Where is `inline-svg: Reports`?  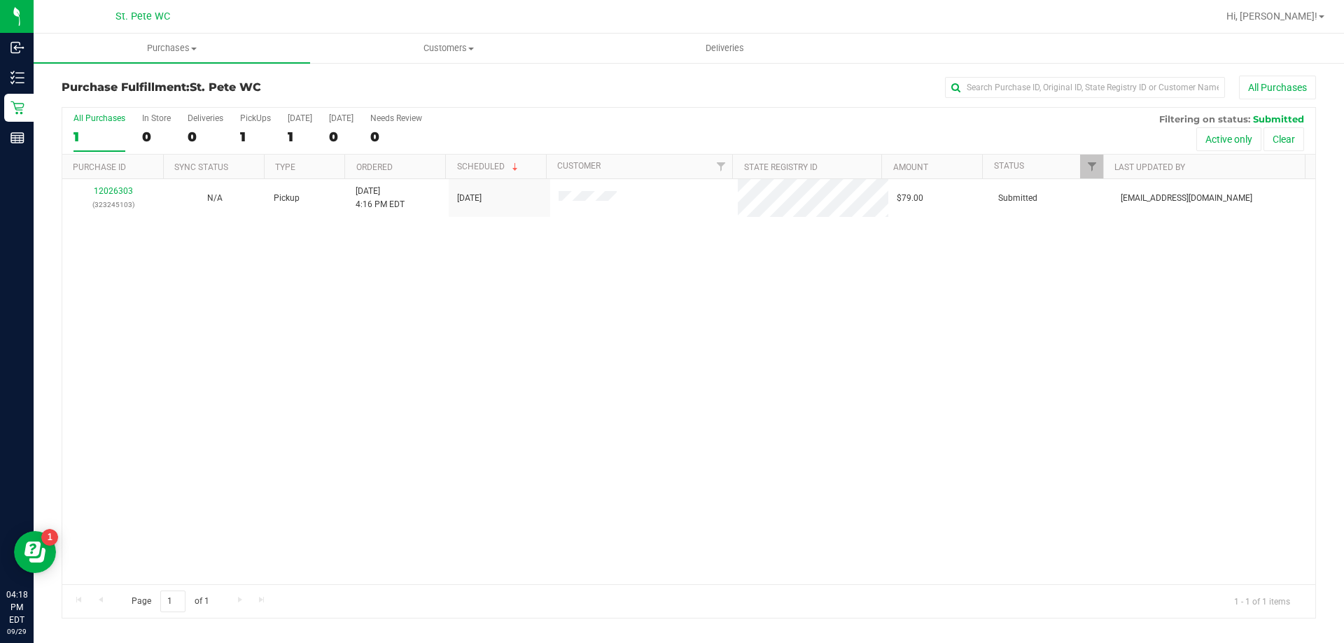 inline-svg: Reports is located at coordinates (18, 138).